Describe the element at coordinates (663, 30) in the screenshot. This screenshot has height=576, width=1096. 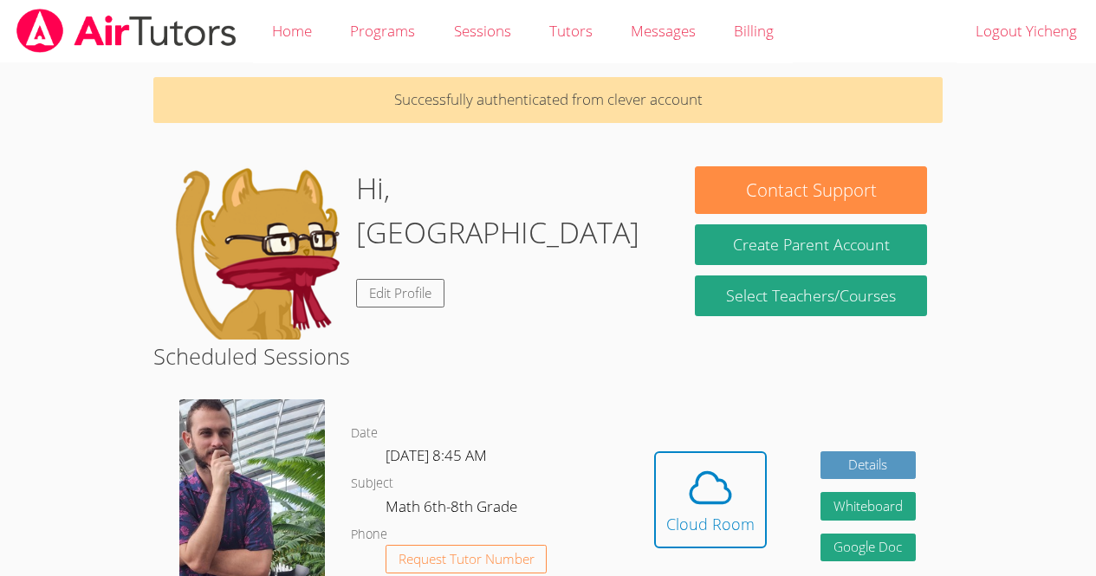
I see `span: Messages` at that location.